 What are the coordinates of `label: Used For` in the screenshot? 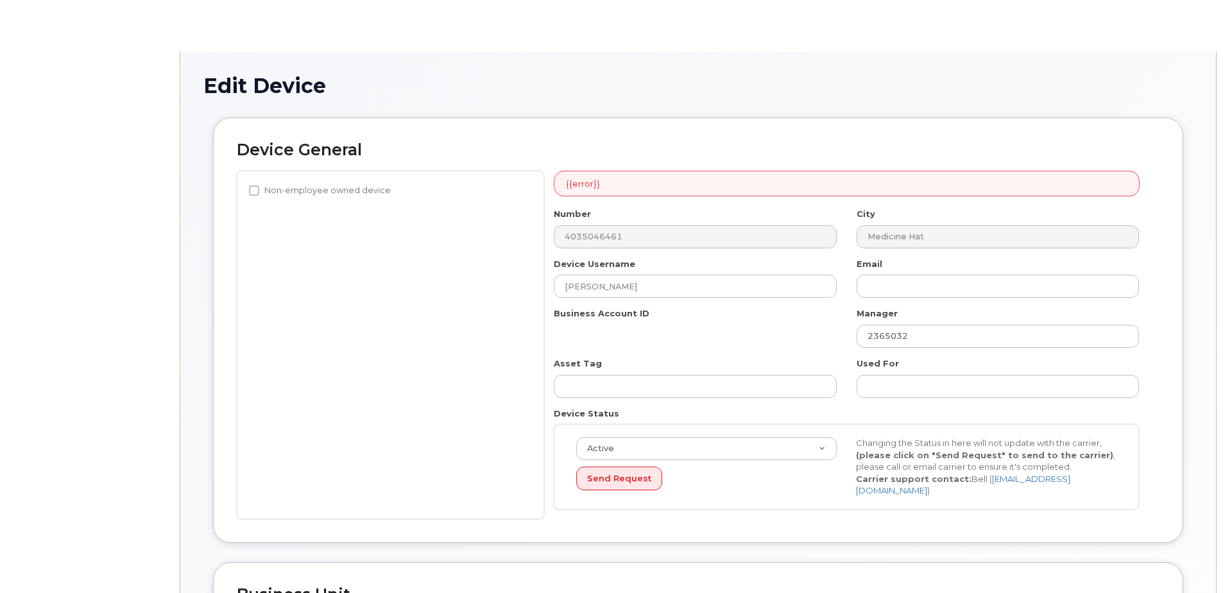 It's located at (878, 363).